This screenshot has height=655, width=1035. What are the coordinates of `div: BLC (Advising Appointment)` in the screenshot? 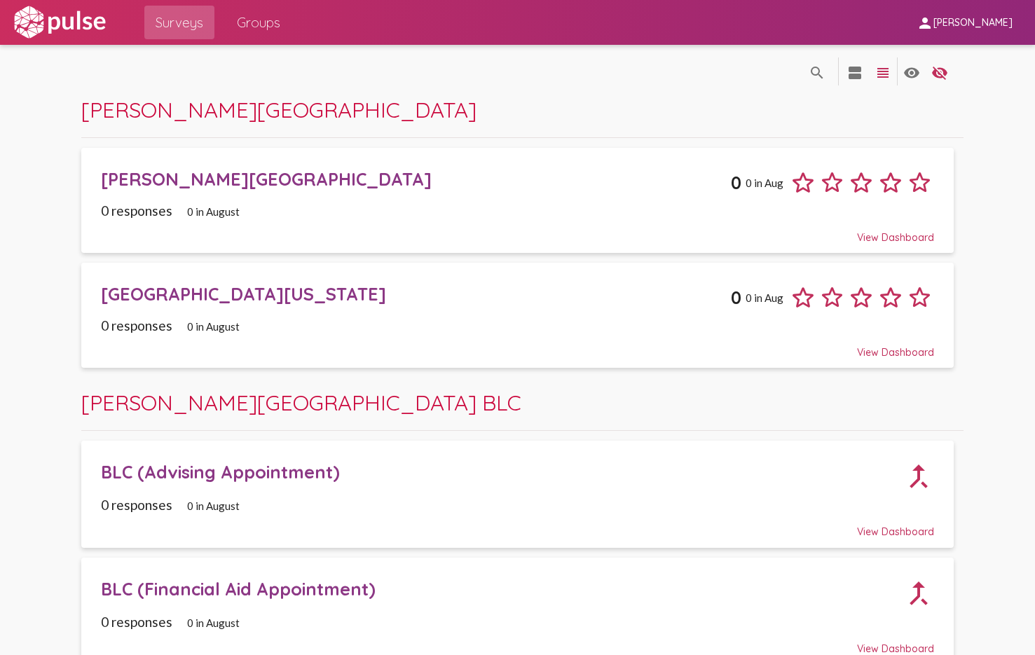 It's located at (502, 472).